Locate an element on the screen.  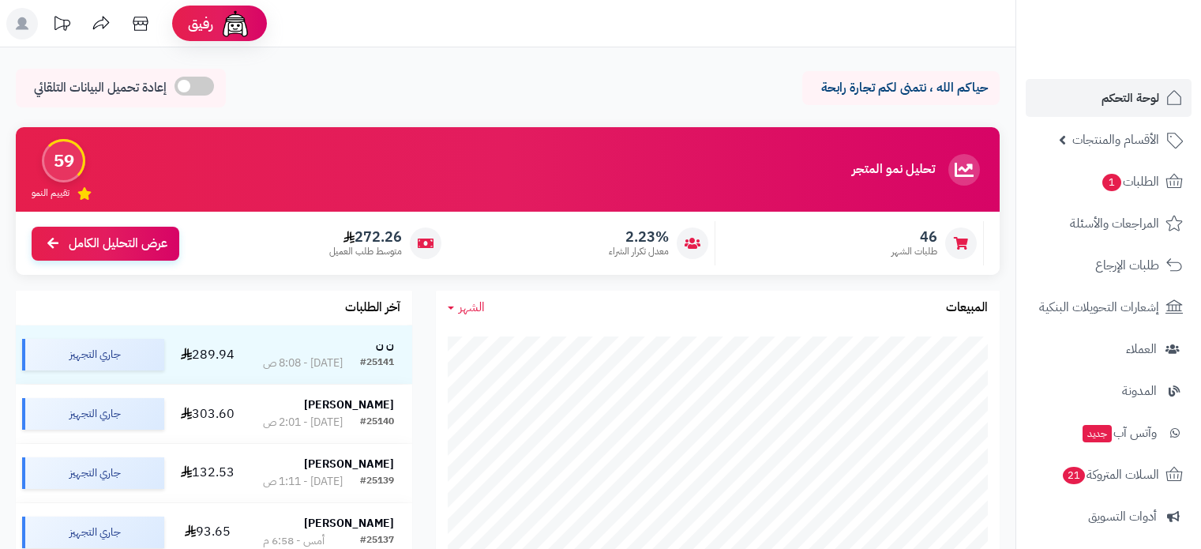
span: إعادة تحميل البيانات التلقائي is located at coordinates (100, 88).